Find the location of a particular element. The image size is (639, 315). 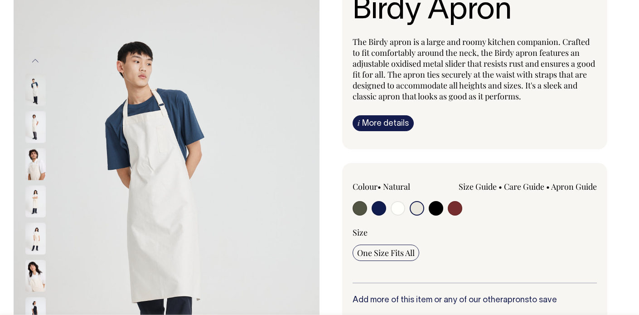

a: Size Guide is located at coordinates (478, 186).